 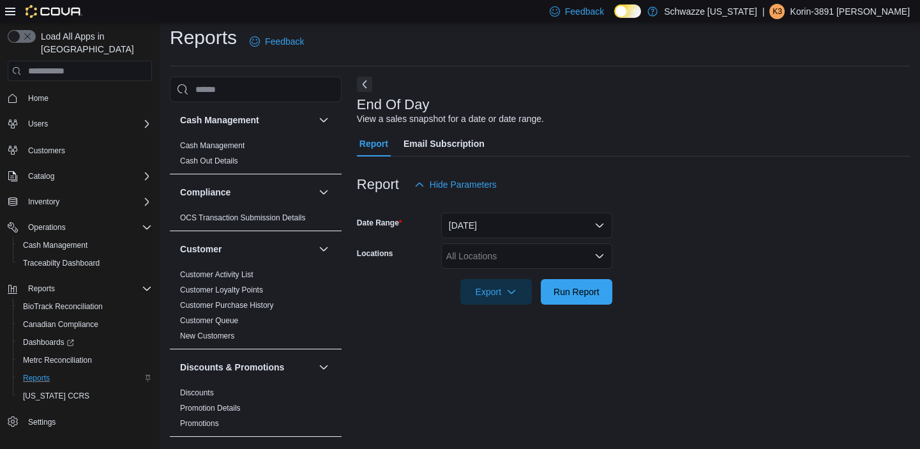 What do you see at coordinates (197, 392) in the screenshot?
I see `a: Discounts` at bounding box center [197, 392].